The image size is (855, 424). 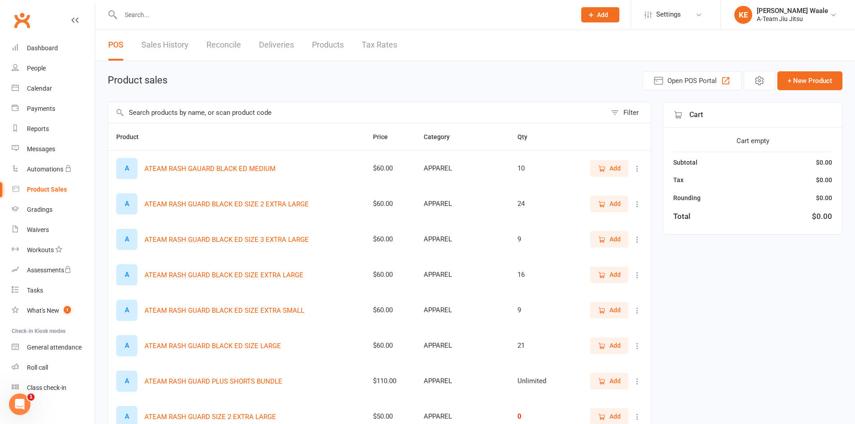 I want to click on input: Search products by name, or scan product code, so click(x=357, y=113).